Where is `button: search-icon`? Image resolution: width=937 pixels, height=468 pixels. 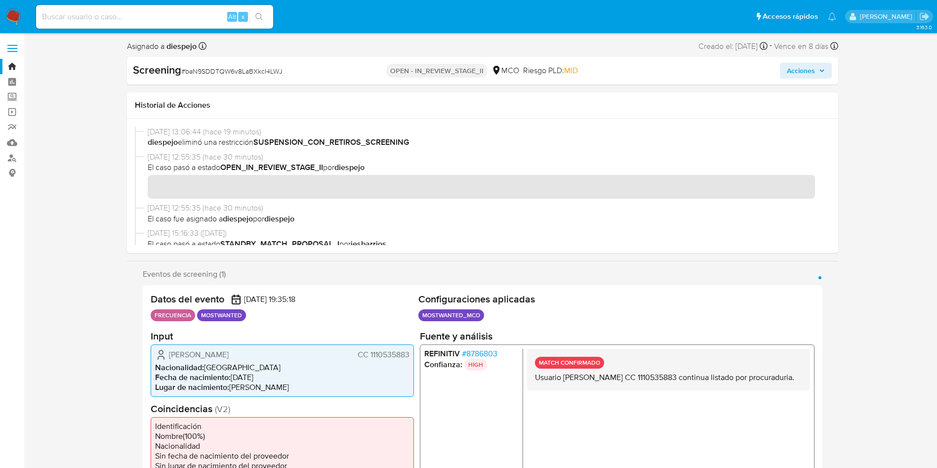
button: search-icon is located at coordinates (259, 17).